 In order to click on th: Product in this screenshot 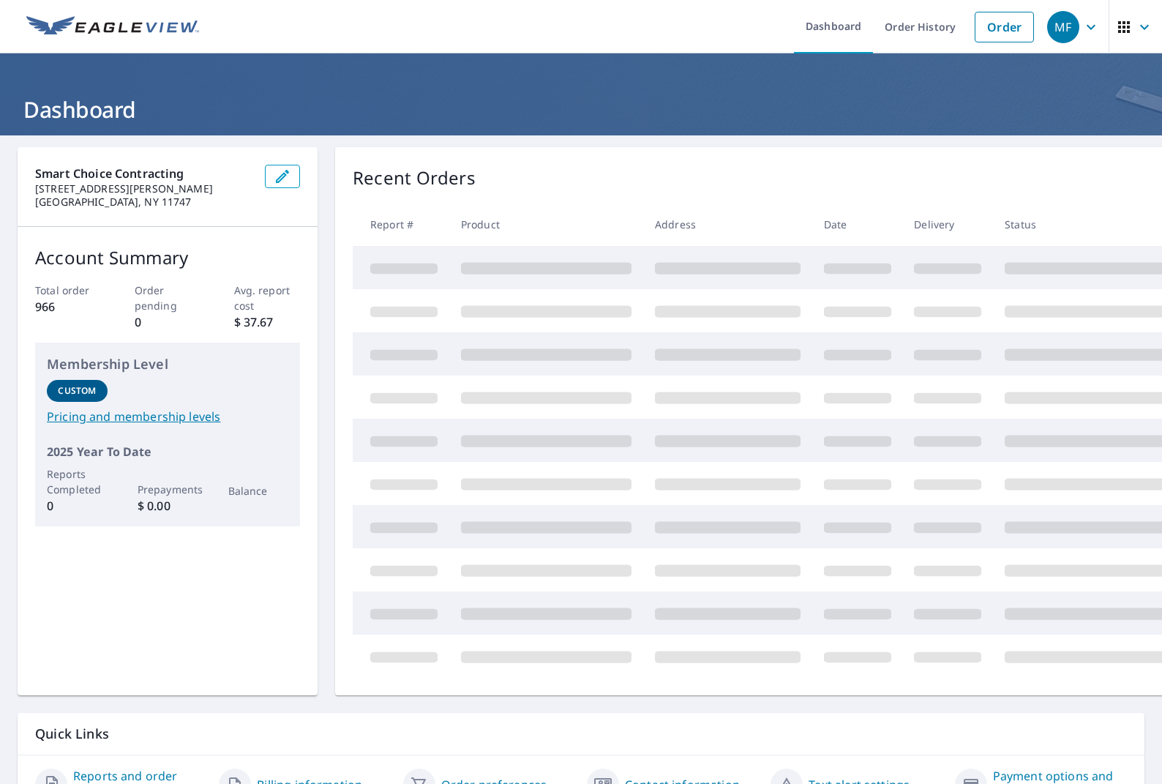, I will do `click(546, 224)`.